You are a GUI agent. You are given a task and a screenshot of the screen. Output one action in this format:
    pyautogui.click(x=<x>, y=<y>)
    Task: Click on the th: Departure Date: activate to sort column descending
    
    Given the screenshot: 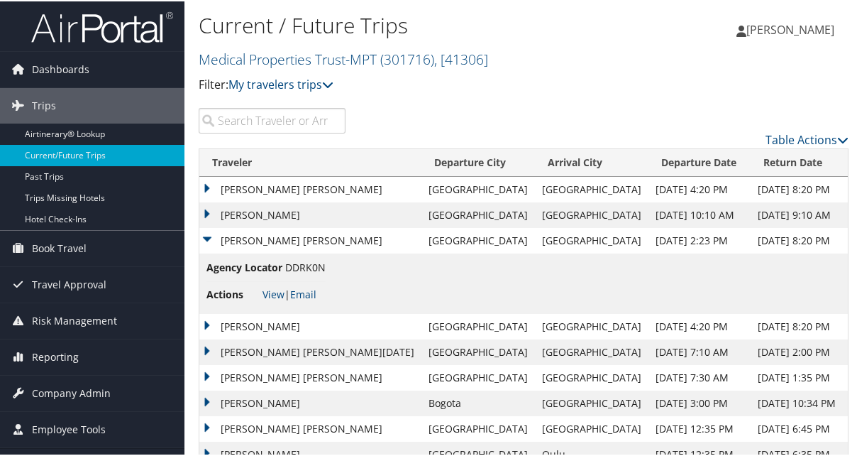 What is the action you would take?
    pyautogui.click(x=700, y=161)
    